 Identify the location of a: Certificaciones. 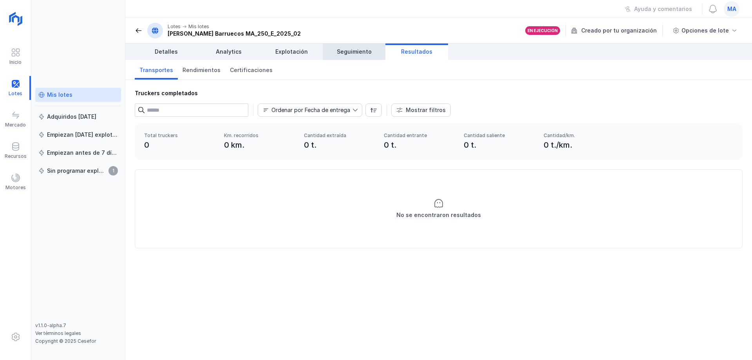
(251, 70).